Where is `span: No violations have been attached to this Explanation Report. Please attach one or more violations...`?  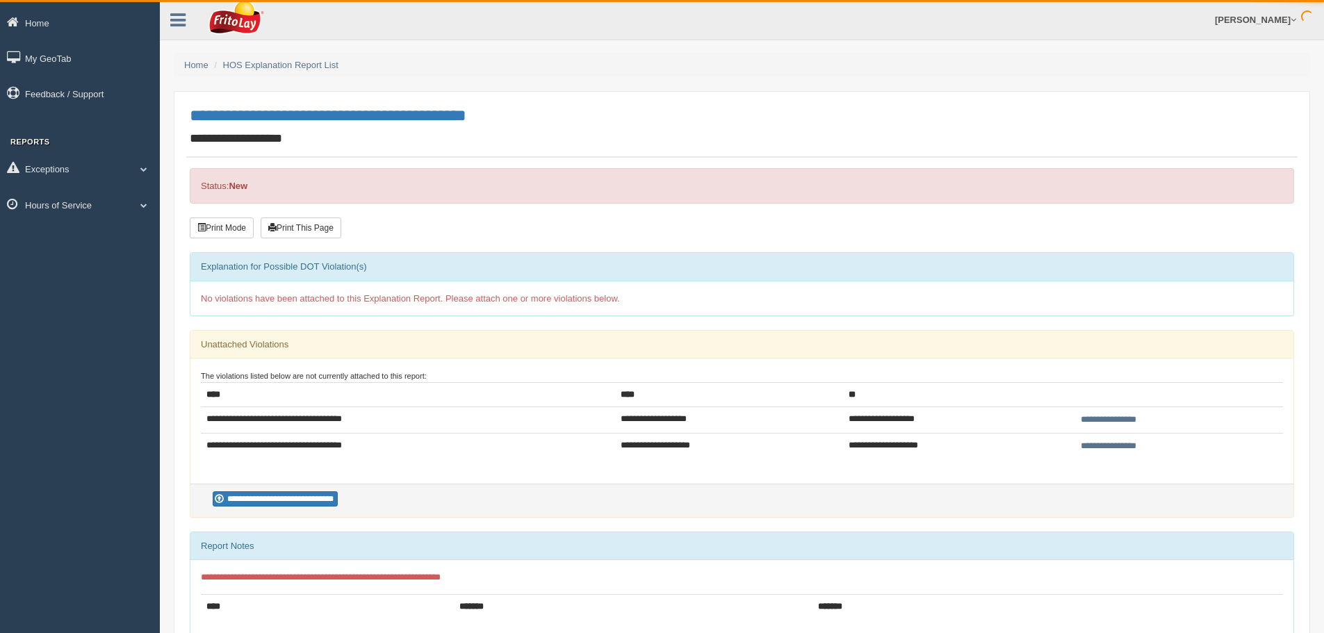
span: No violations have been attached to this Explanation Report. Please attach one or more violations... is located at coordinates (410, 298).